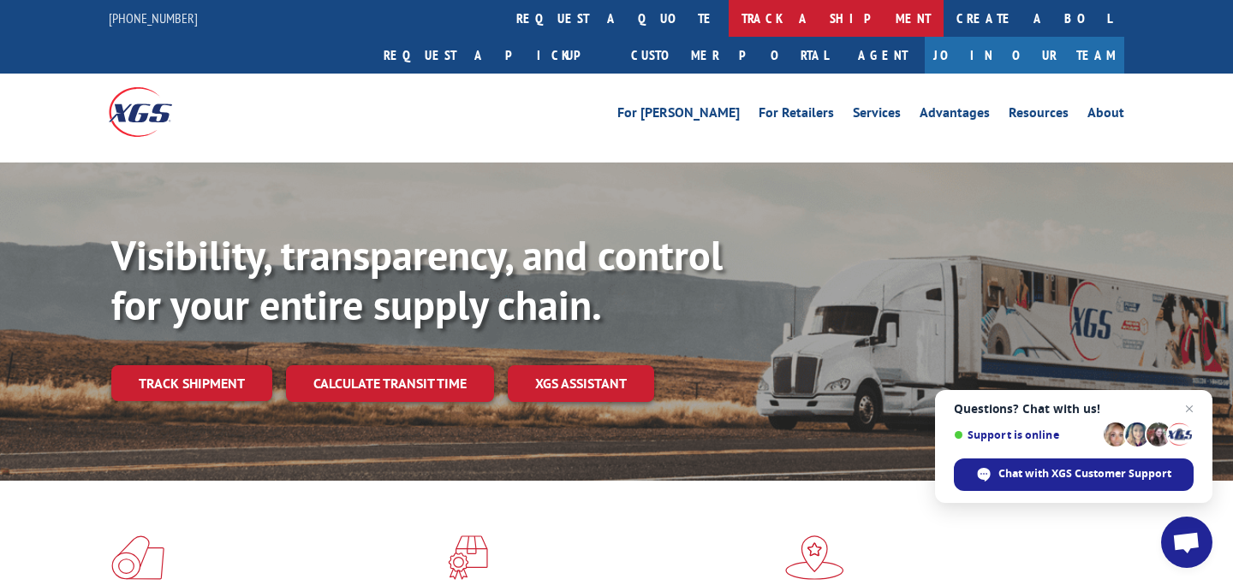 The height and width of the screenshot is (585, 1233). Describe the element at coordinates (467, 558) in the screenshot. I see `img: xgs-icon-focused-on-flooring-red` at that location.